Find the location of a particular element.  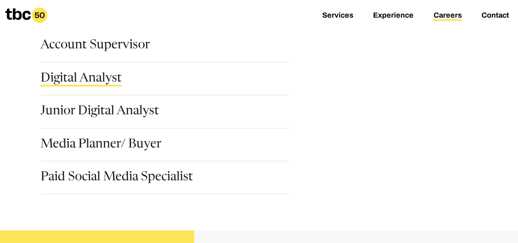

a: Media Planner/ Buyer is located at coordinates (101, 145).